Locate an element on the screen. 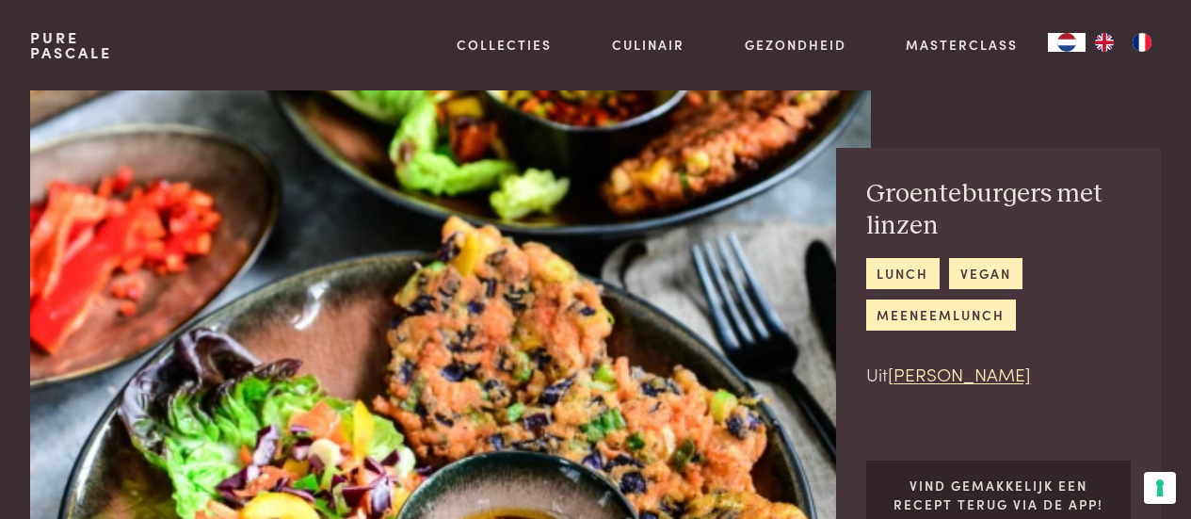  a: Collecties is located at coordinates (504, 44).